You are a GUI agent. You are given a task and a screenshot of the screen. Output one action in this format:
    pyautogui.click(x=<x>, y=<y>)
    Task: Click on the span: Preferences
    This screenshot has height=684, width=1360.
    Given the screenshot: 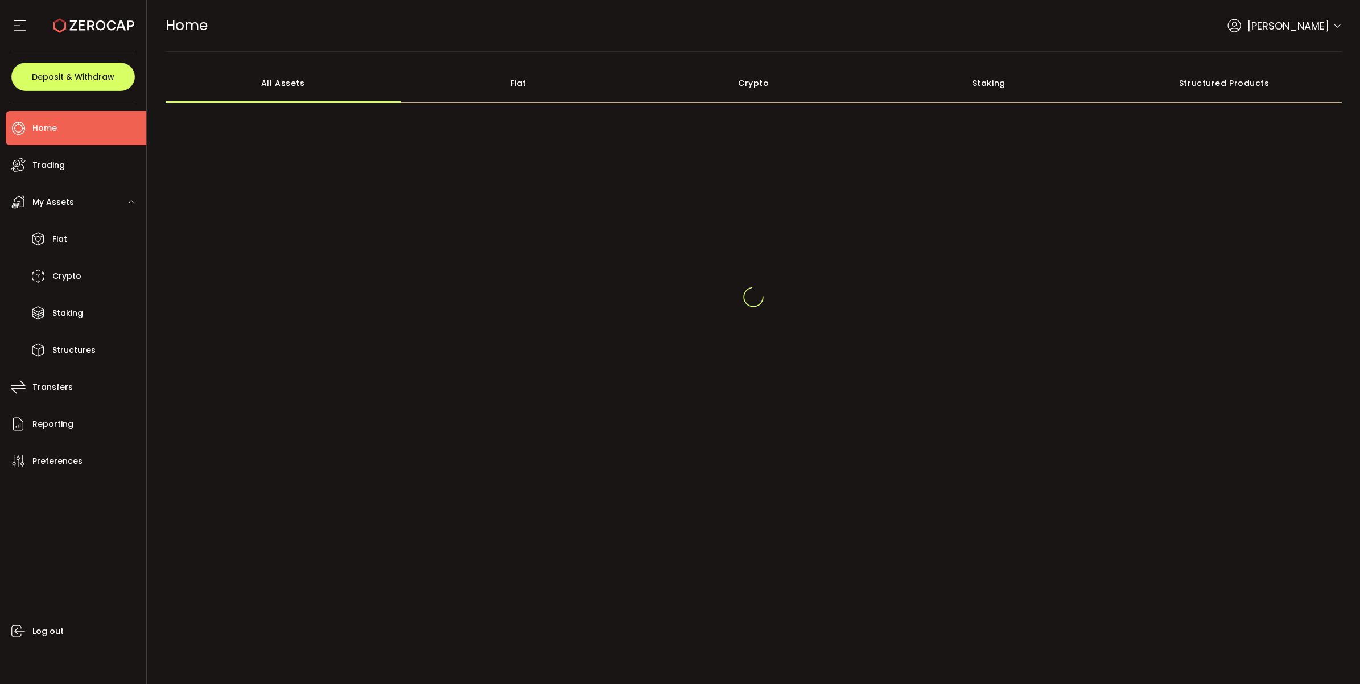 What is the action you would take?
    pyautogui.click(x=57, y=461)
    